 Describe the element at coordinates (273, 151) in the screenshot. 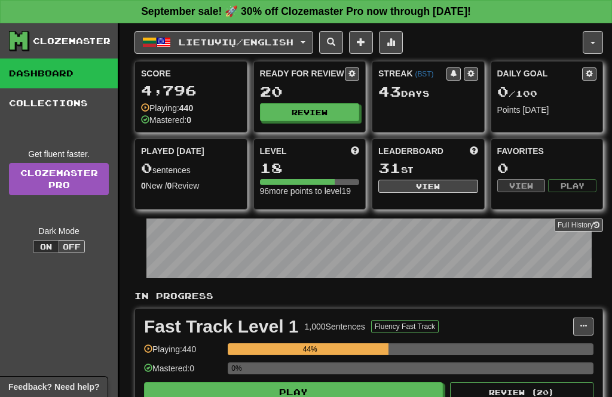

I see `span: Level` at that location.